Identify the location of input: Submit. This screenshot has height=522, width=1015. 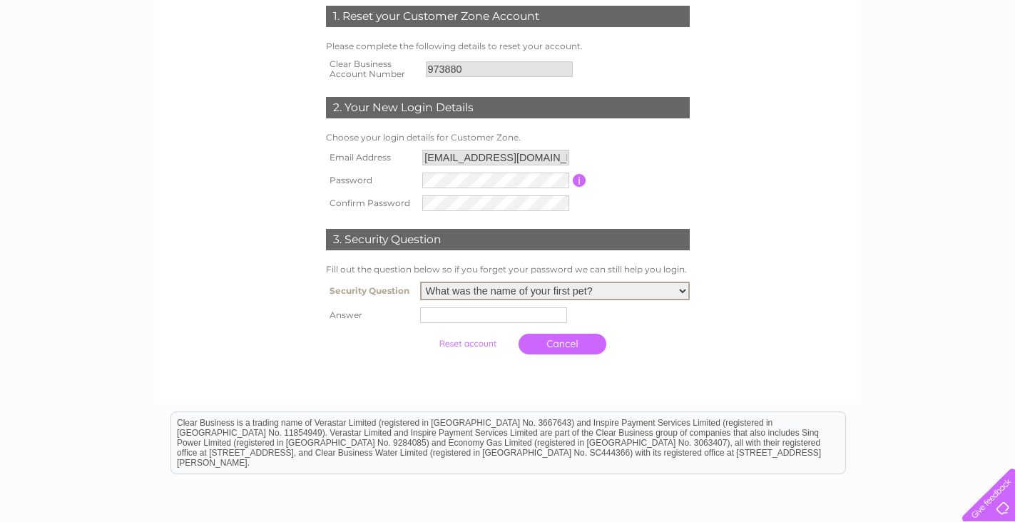
(467, 344).